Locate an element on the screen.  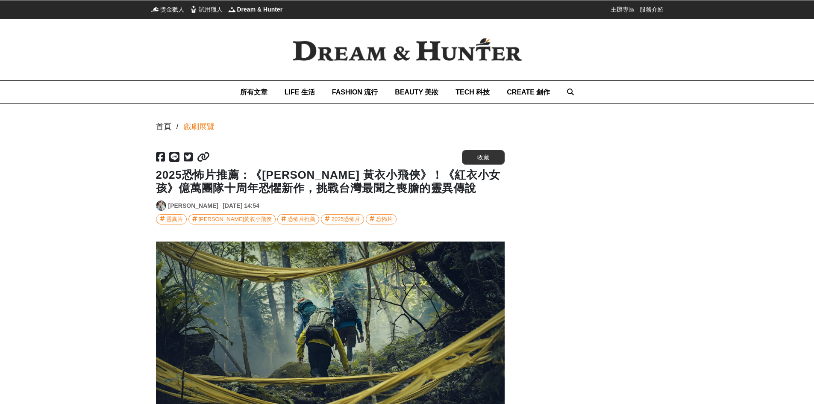
img: 獎金獵人 is located at coordinates (155, 9).